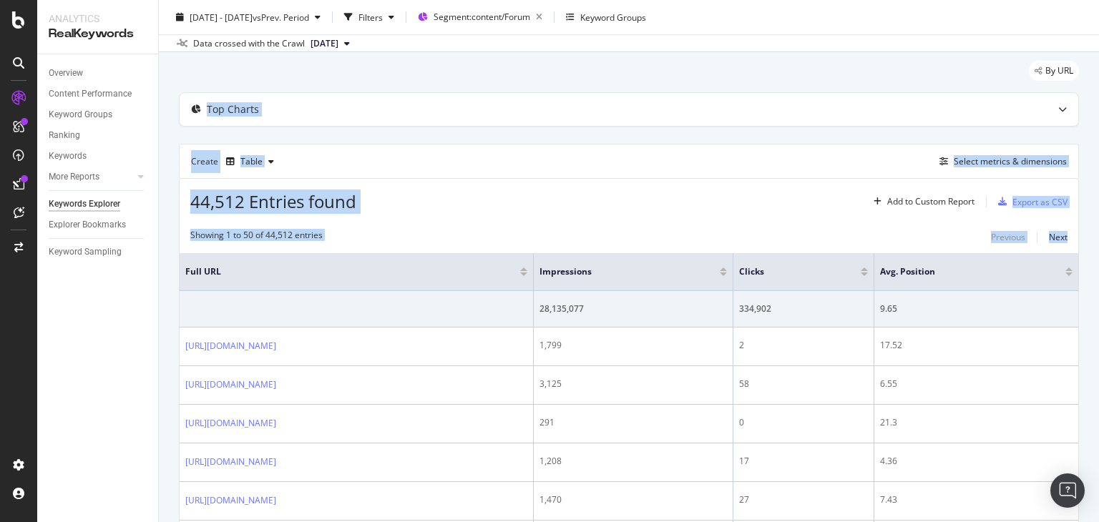 The width and height of the screenshot is (1099, 522). I want to click on button: Export as CSV, so click(1029, 202).